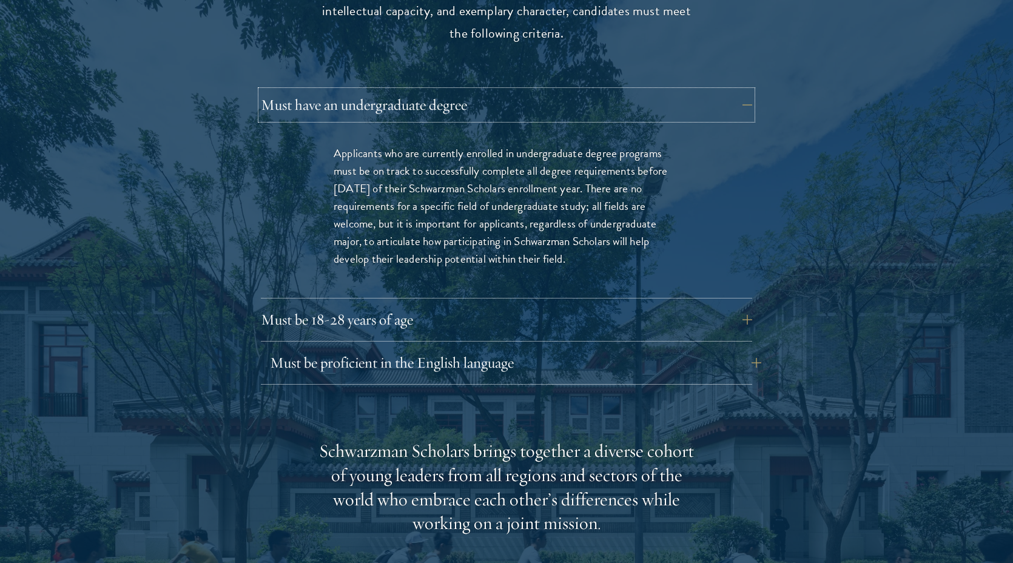 Image resolution: width=1013 pixels, height=563 pixels. I want to click on div: Schwarzman Scholars brings together a diverse cohort of young leaders from all regions and sector..., so click(506, 488).